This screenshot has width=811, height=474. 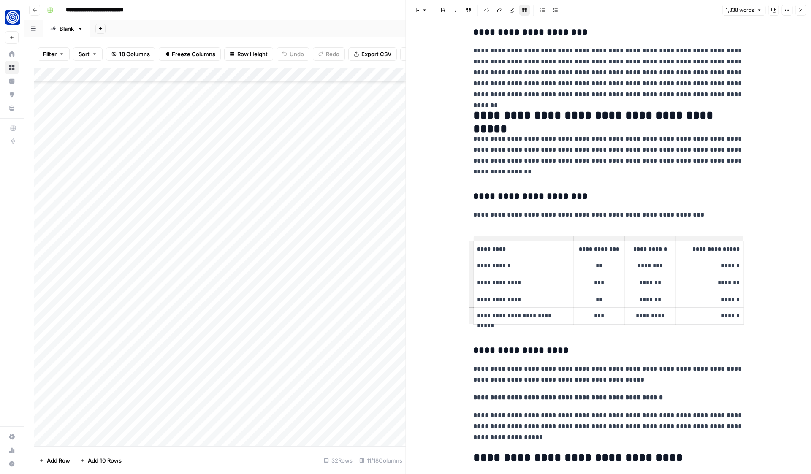 I want to click on a: Opportunities, so click(x=12, y=95).